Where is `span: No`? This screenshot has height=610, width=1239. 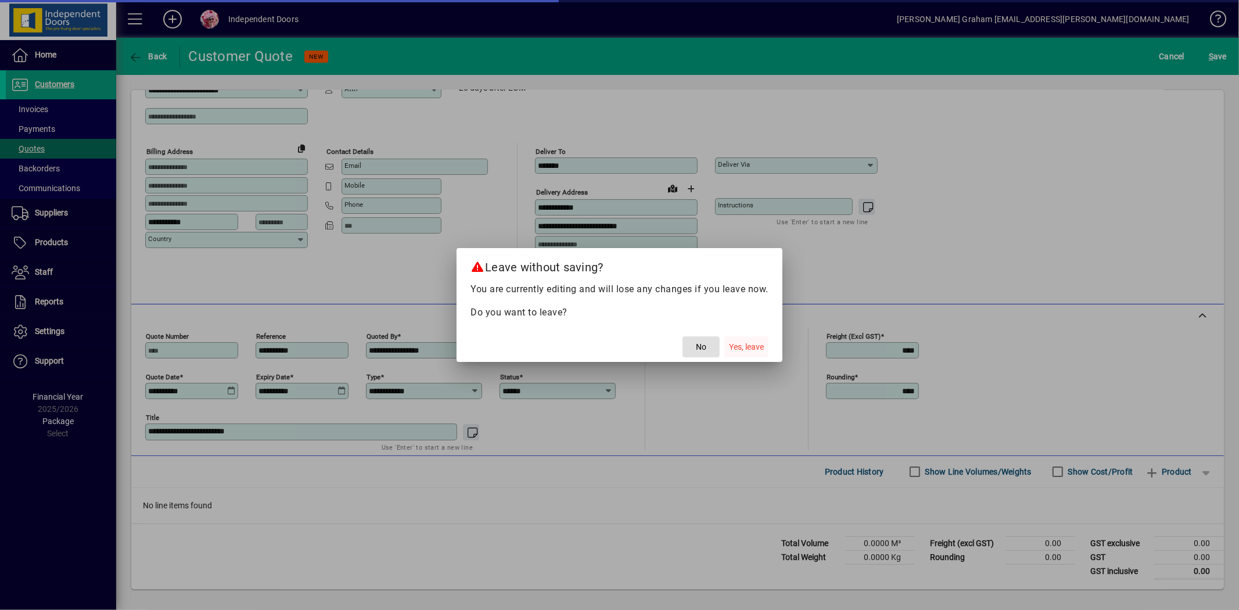
span: No is located at coordinates (701, 347).